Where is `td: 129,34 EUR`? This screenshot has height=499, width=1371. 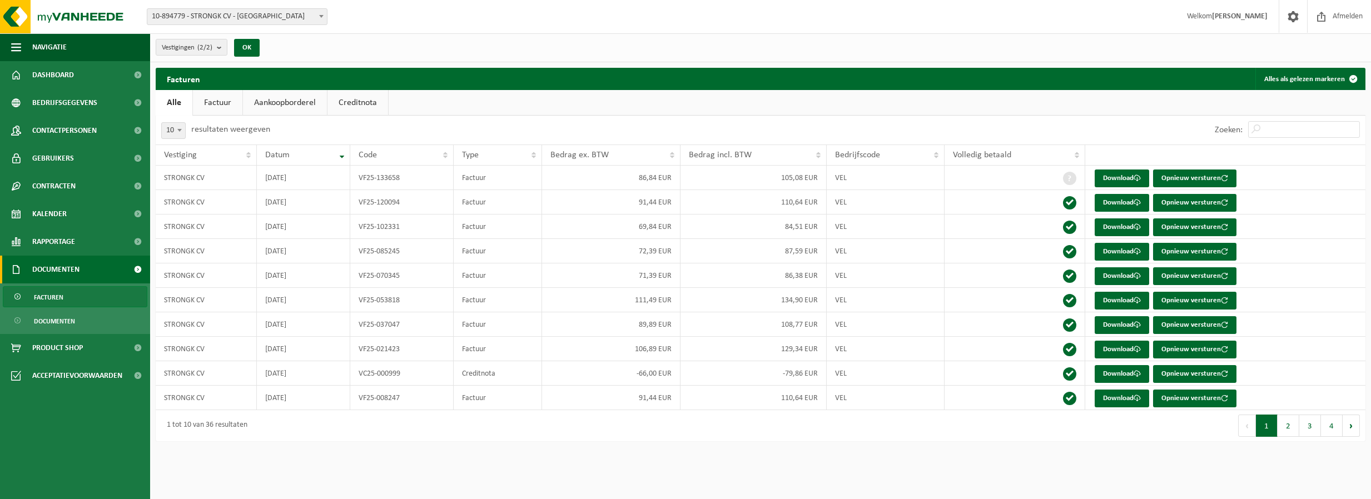
td: 129,34 EUR is located at coordinates (753, 349).